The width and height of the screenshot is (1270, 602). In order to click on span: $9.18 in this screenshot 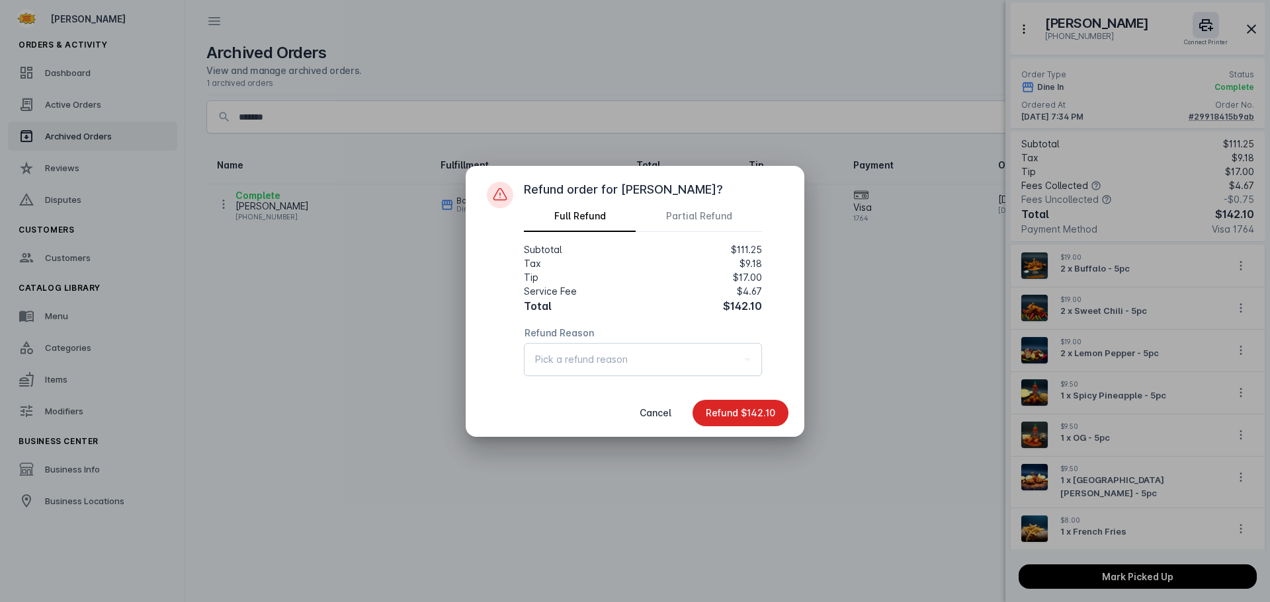, I will do `click(751, 263)`.